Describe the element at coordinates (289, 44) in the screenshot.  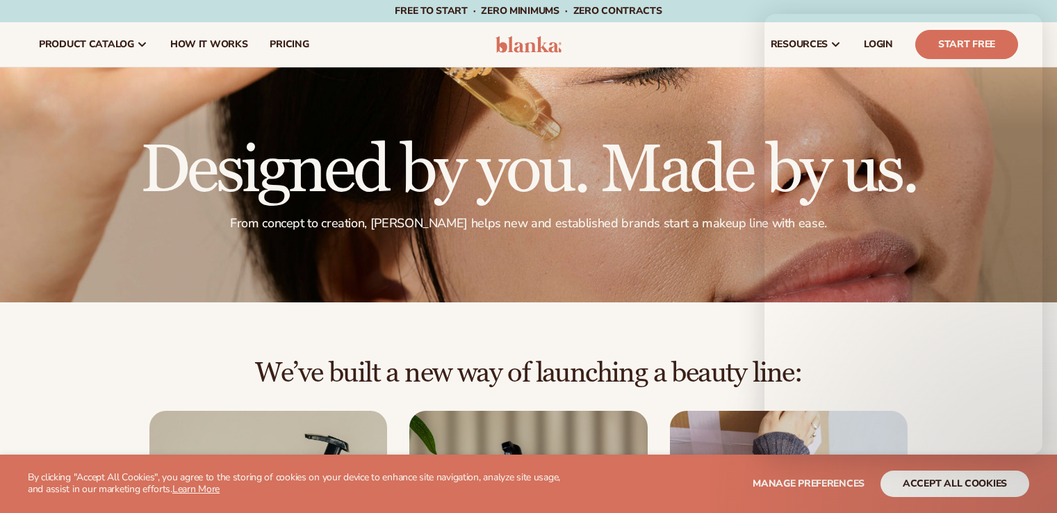
I see `a: pricing` at that location.